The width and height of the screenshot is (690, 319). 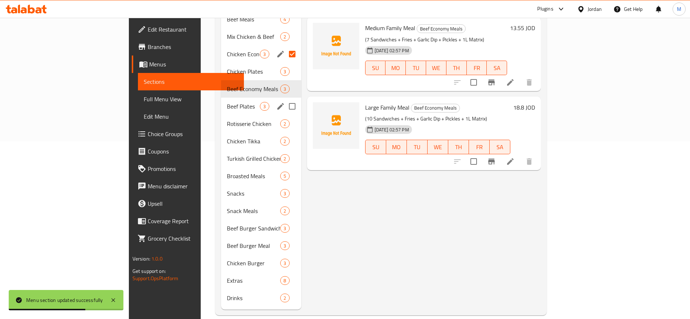 What do you see at coordinates (193, 151) in the screenshot?
I see `span: Coupons` at bounding box center [193, 151].